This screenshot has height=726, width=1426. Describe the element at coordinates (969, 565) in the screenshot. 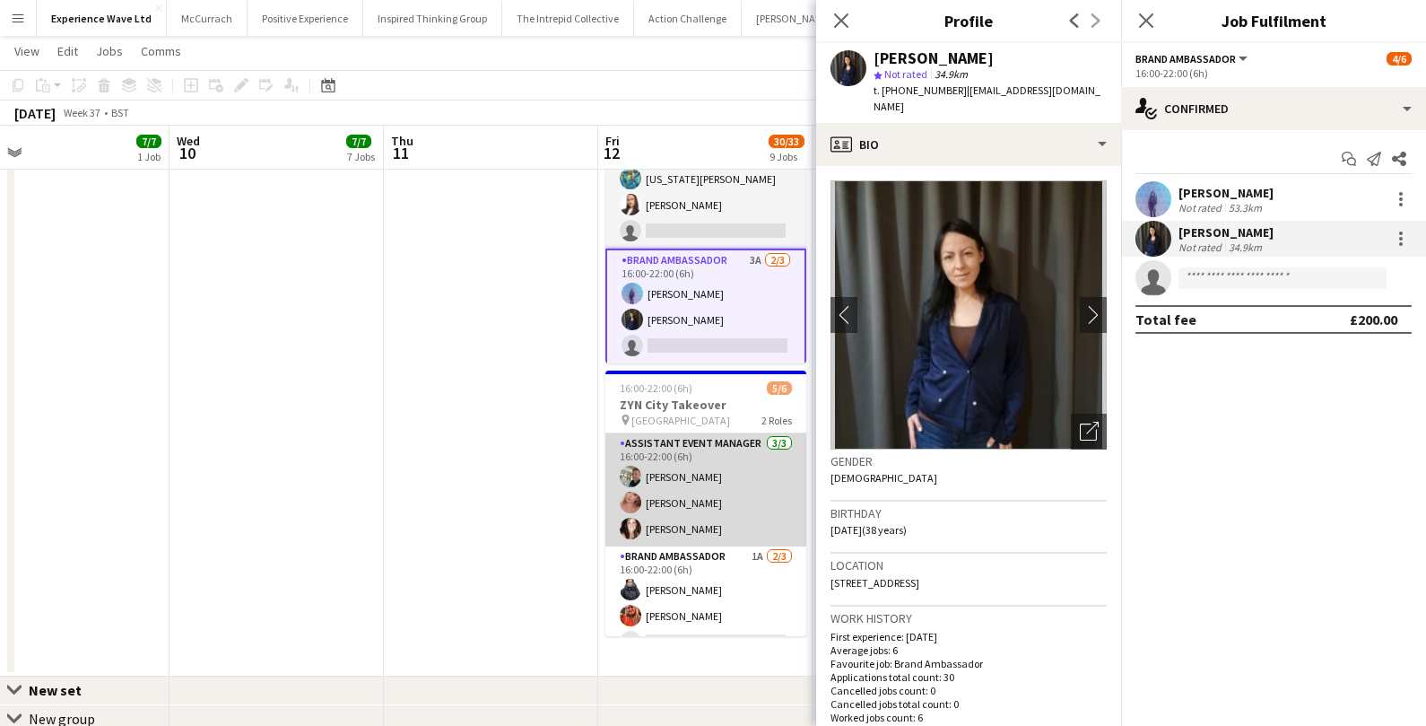

I see `h3: Location` at that location.